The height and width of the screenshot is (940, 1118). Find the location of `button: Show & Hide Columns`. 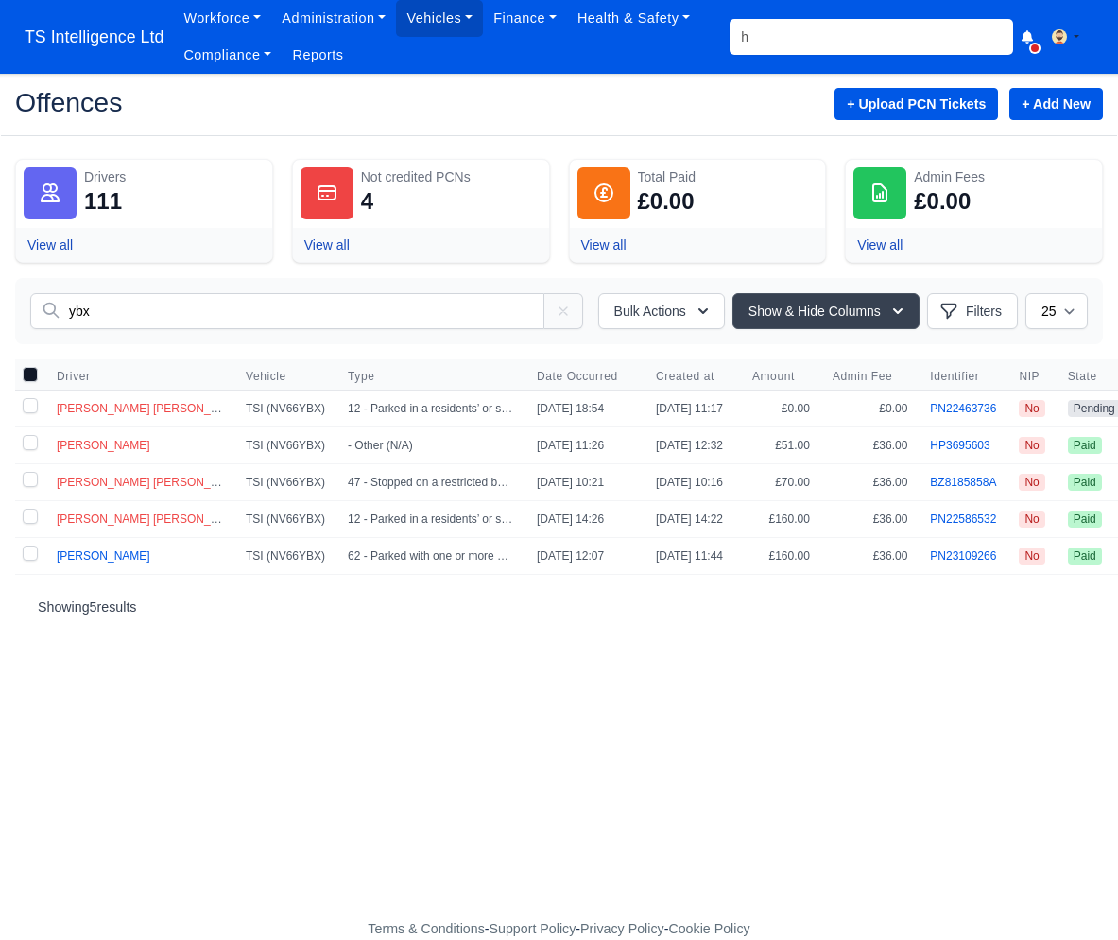

button: Show & Hide Columns is located at coordinates (826, 311).